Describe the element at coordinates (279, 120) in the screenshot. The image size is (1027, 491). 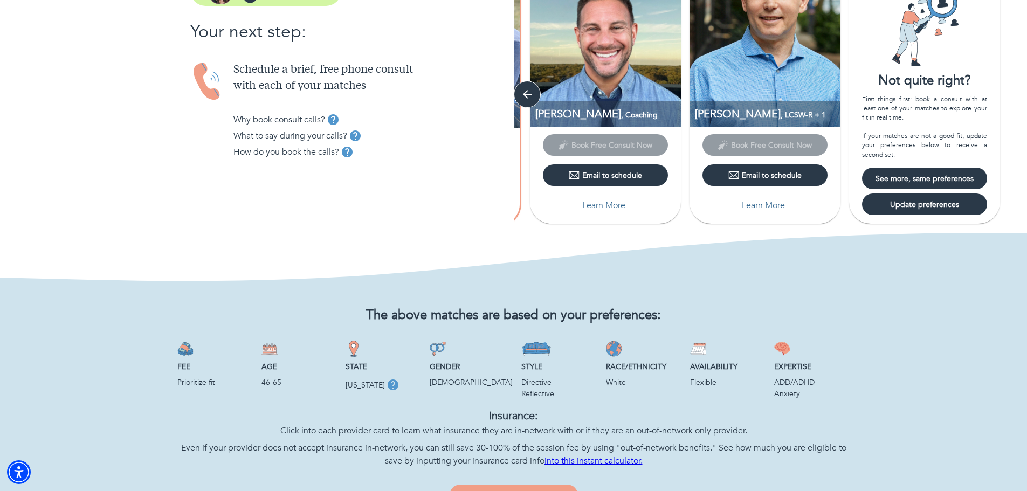
I see `p: Why book consult calls?` at that location.